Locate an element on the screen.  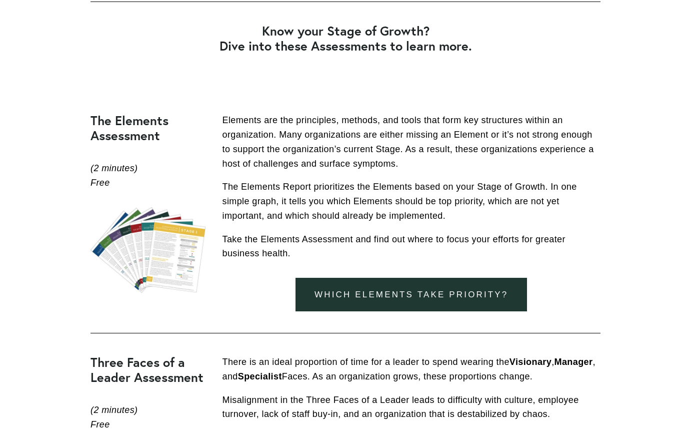
p: Misalignment in the Three Faces of a Leader leads to difficulty with culture, employee turnover, ... is located at coordinates (412, 407).